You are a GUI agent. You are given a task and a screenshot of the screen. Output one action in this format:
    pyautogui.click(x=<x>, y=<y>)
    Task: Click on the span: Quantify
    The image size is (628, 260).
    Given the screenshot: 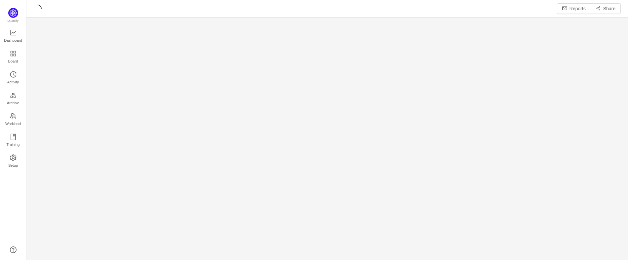 What is the action you would take?
    pyautogui.click(x=13, y=21)
    